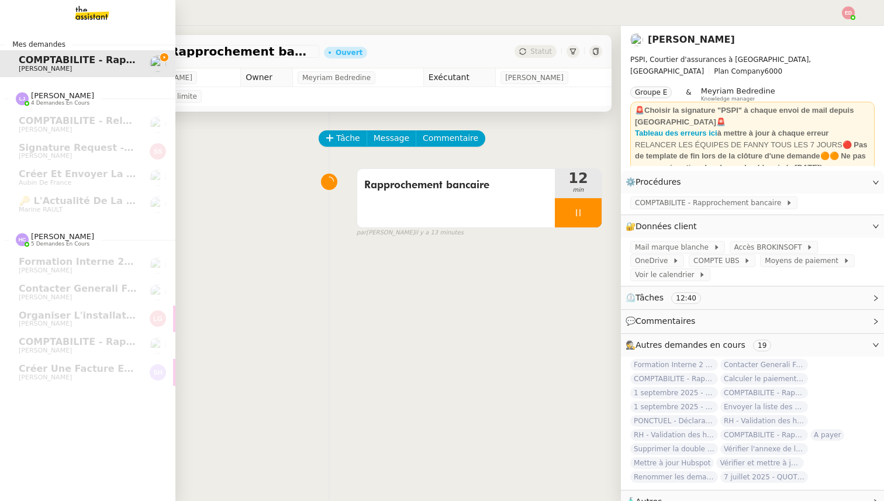  Describe the element at coordinates (686, 298) in the screenshot. I see `nz-tag: 12:40` at that location.